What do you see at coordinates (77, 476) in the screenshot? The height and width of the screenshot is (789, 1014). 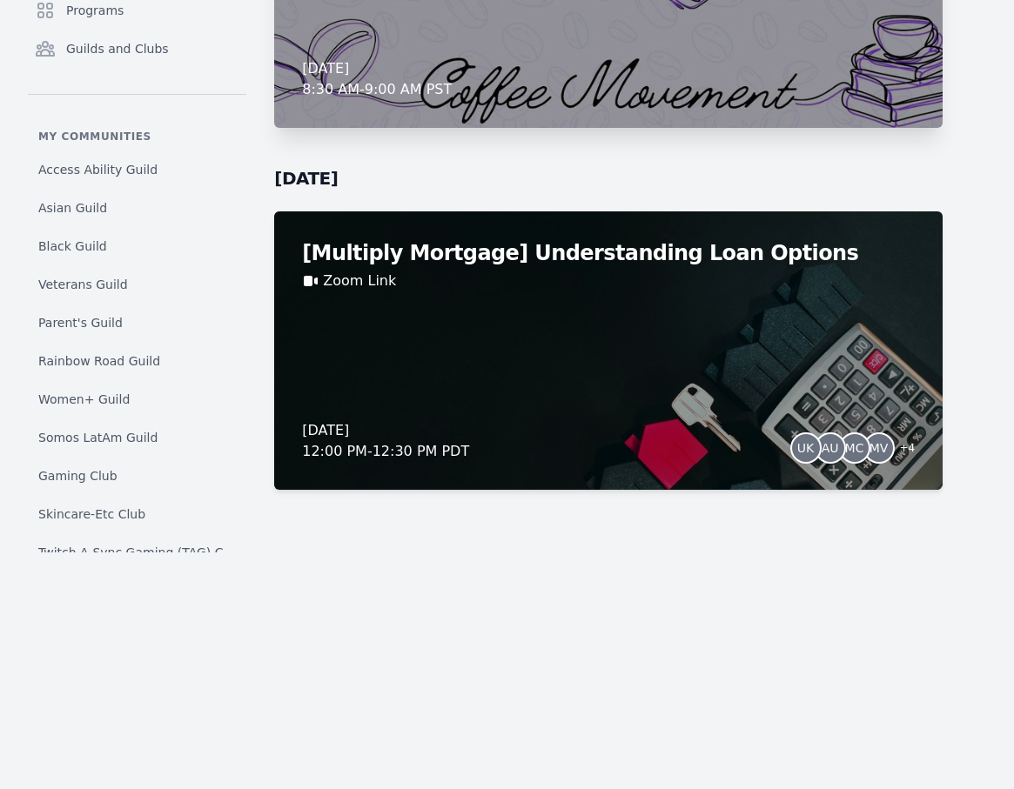 I see `span: Gaming Club` at bounding box center [77, 476].